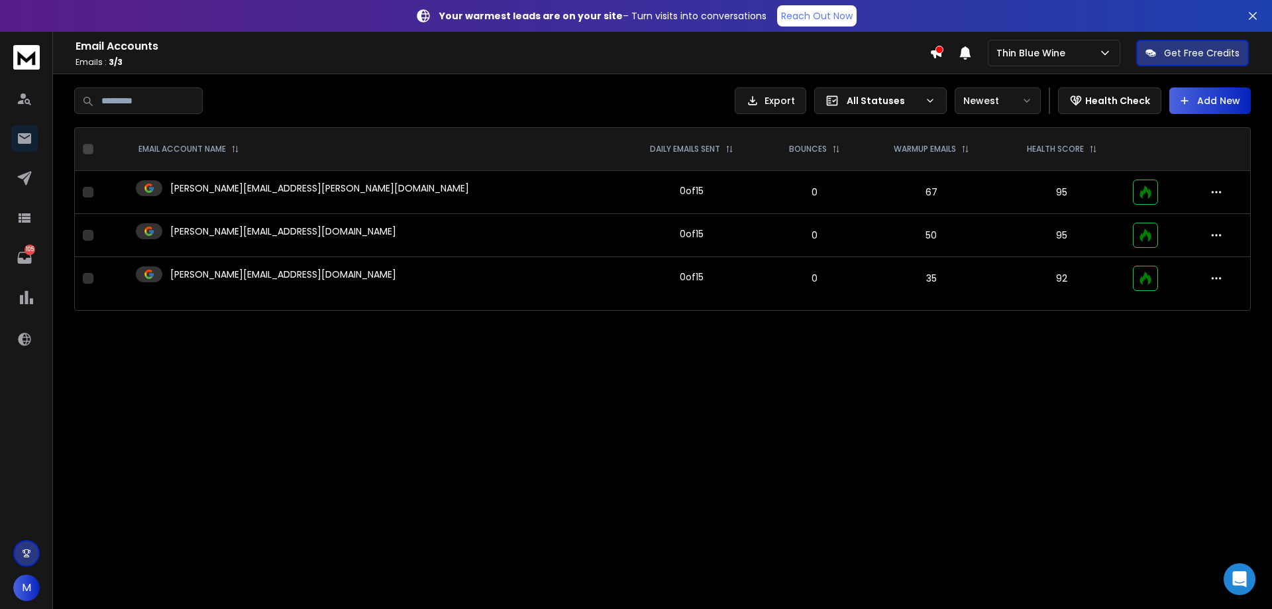  Describe the element at coordinates (603, 16) in the screenshot. I see `p: – Turn visits into conversations` at that location.